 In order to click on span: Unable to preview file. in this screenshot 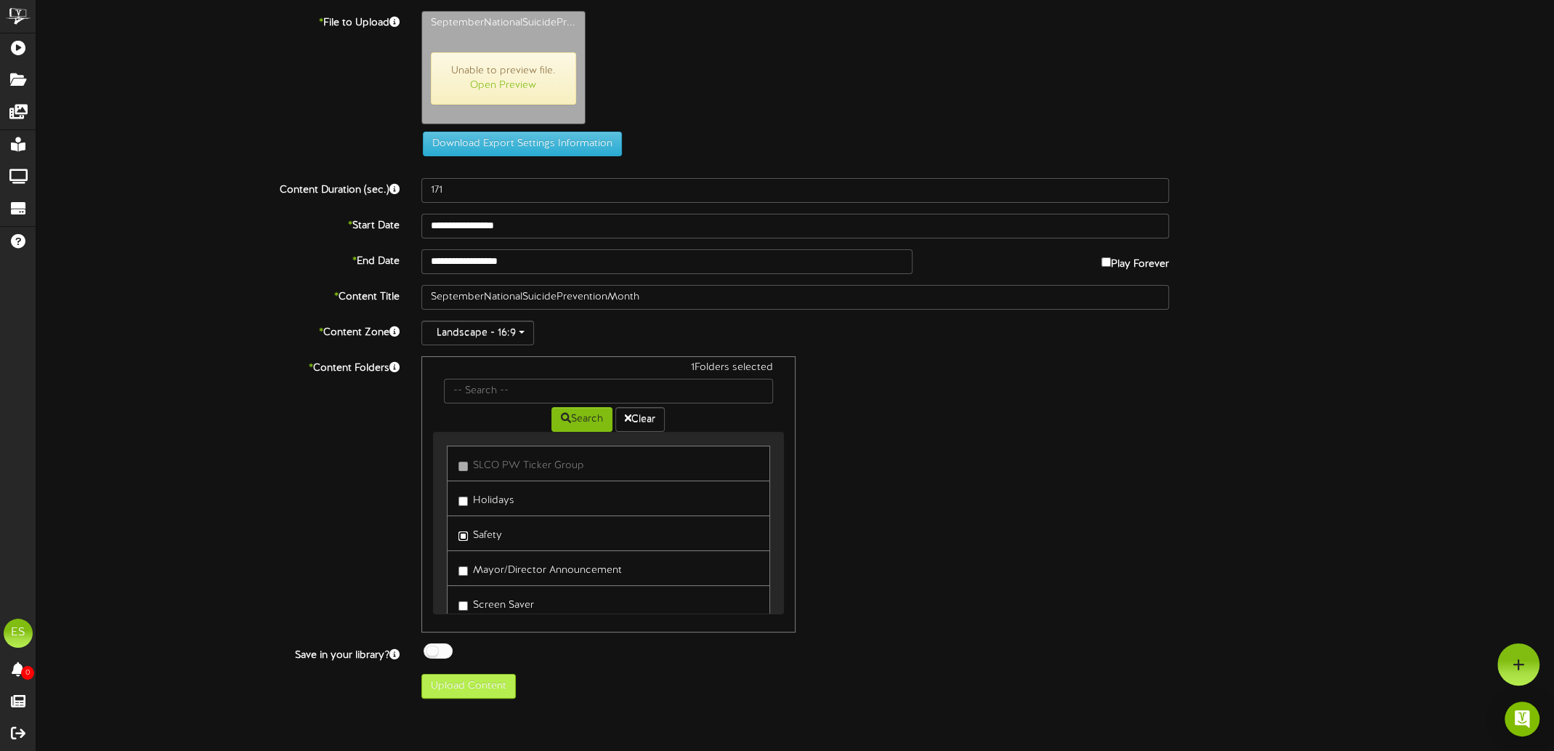, I will do `click(504, 78)`.